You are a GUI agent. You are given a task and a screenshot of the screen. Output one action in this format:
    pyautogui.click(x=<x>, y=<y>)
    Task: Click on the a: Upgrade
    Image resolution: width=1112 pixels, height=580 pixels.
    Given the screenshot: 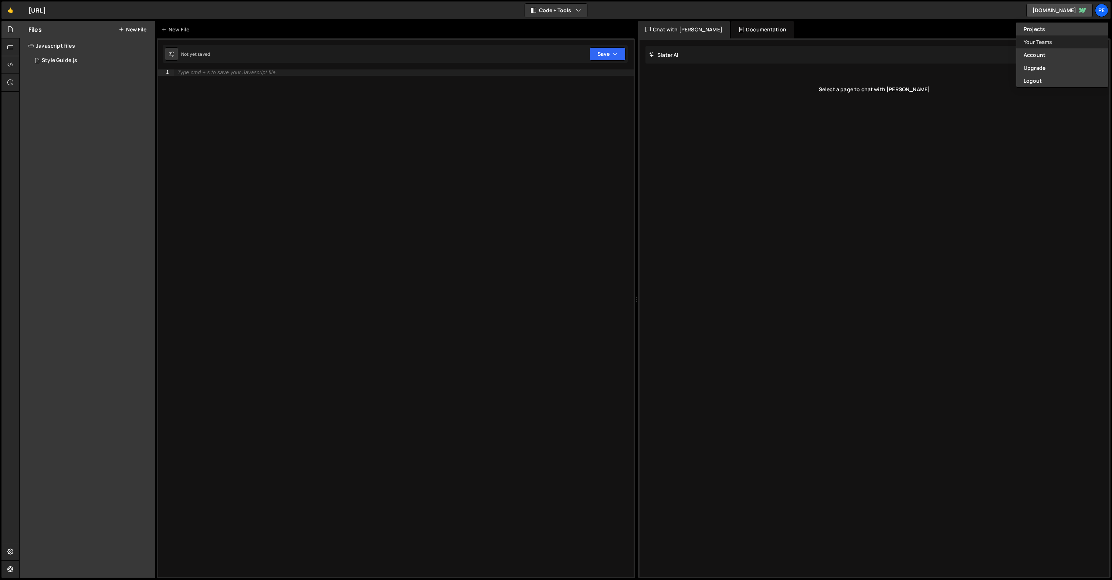 What is the action you would take?
    pyautogui.click(x=1062, y=68)
    